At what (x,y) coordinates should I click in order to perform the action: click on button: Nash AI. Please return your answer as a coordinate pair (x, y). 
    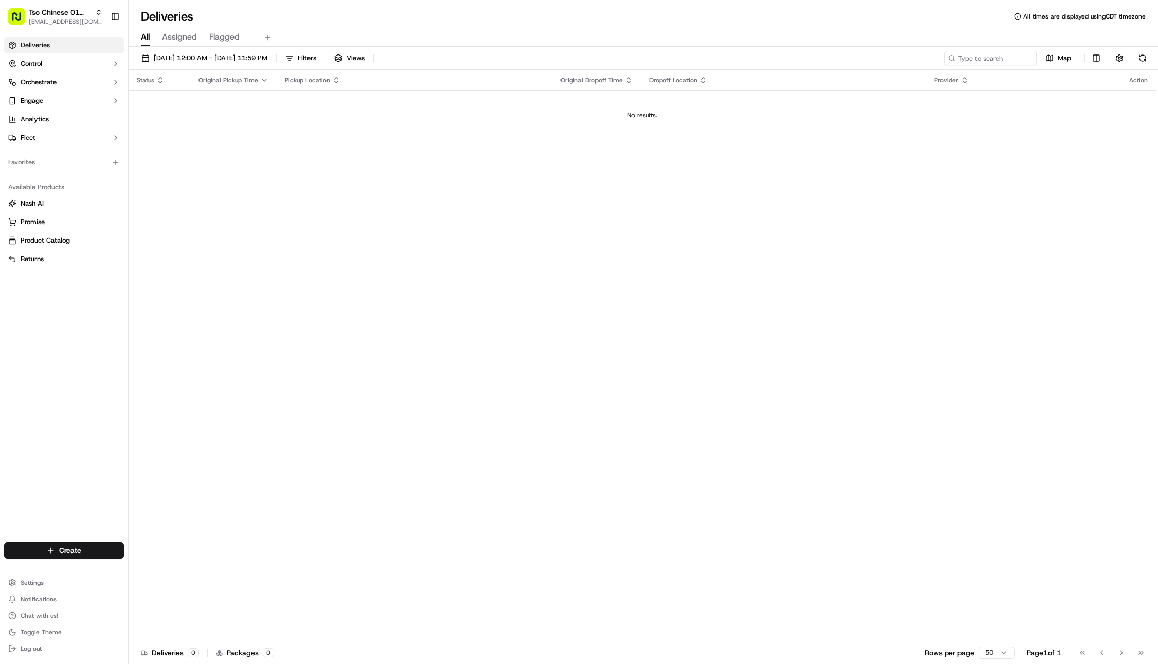
    Looking at the image, I should click on (64, 204).